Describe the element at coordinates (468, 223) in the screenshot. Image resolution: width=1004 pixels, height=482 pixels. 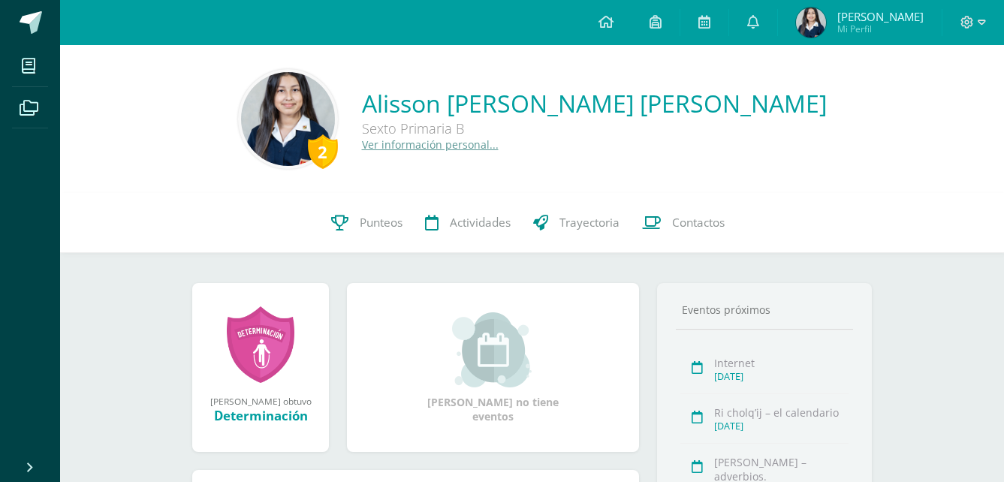
I see `a: Actividades` at that location.